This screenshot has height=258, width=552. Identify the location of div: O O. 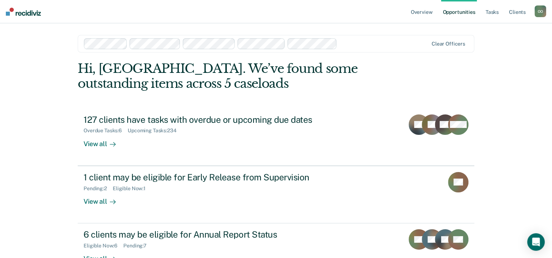
(540, 11).